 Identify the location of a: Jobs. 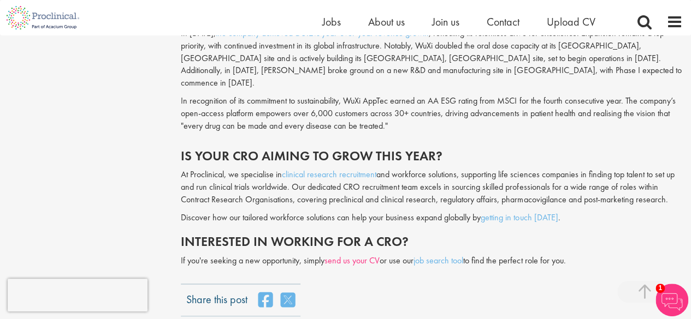
(331, 22).